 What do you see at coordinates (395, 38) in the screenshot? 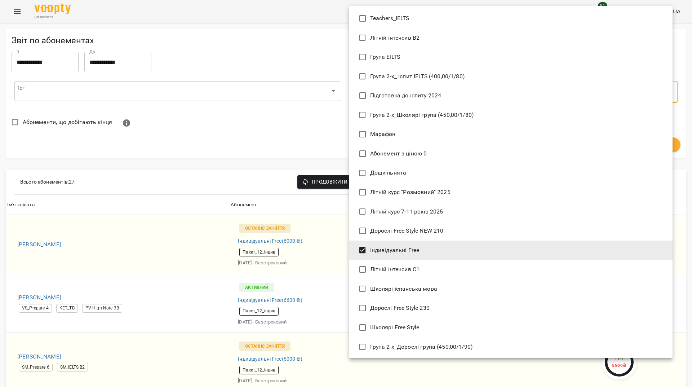
I see `span: Літній інтенсив В2` at bounding box center [395, 38].